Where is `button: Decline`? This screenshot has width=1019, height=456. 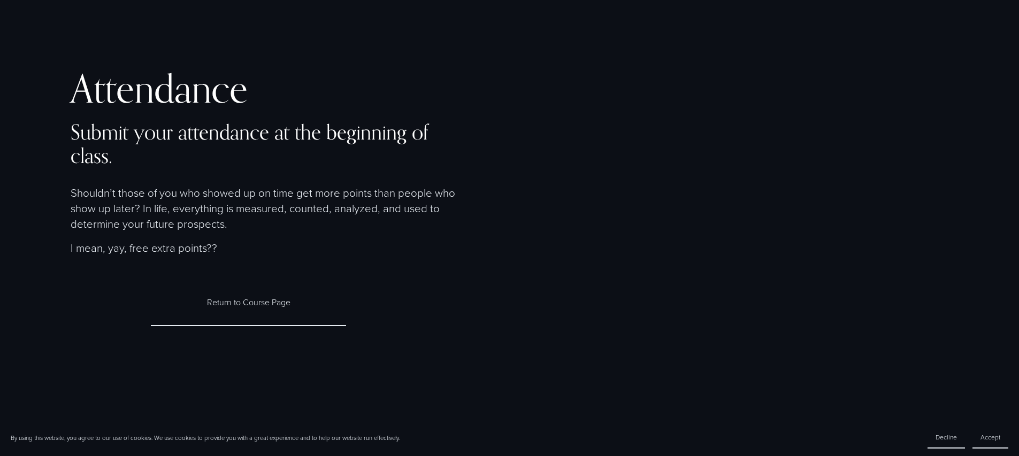
button: Decline is located at coordinates (946, 437).